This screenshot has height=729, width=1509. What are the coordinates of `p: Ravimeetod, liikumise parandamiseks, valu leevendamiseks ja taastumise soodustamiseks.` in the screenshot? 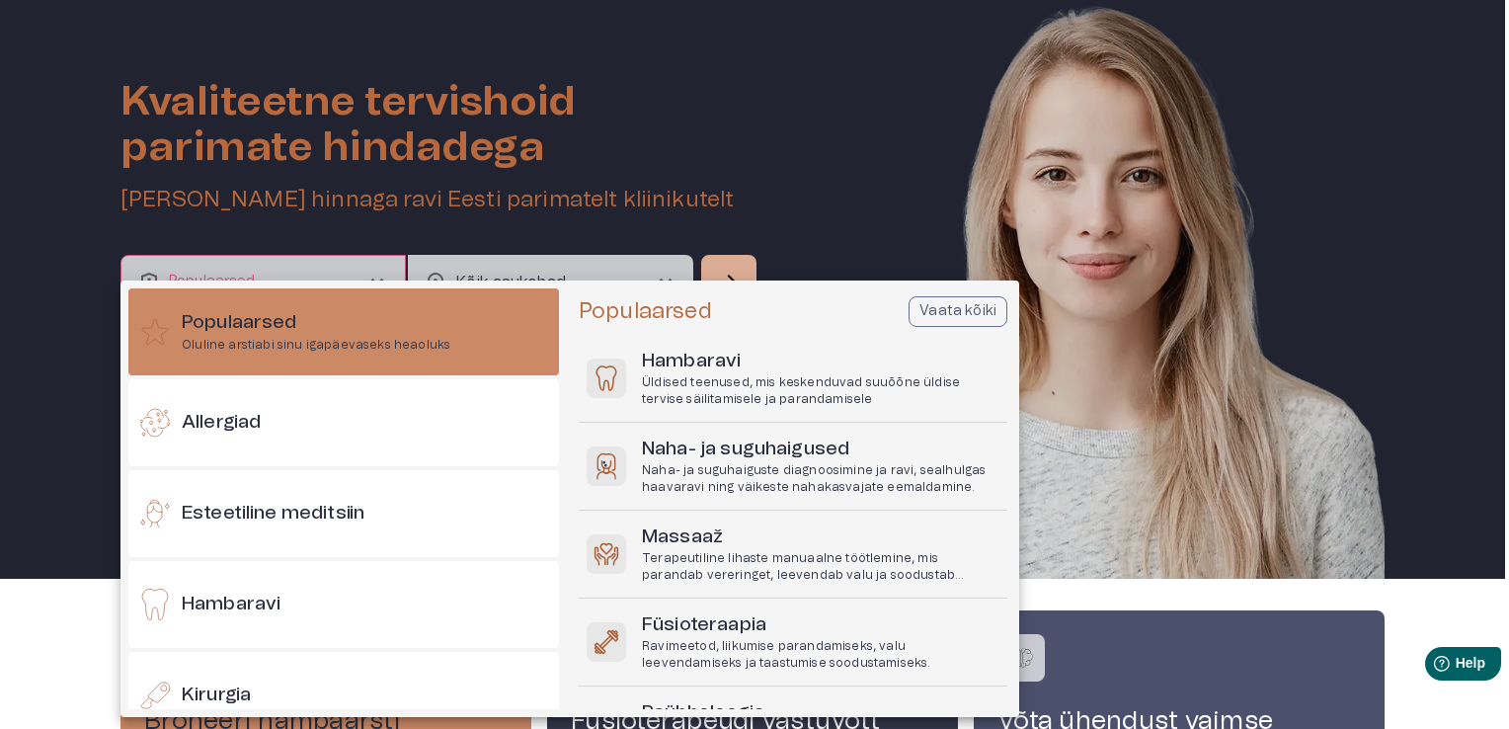 It's located at (820, 655).